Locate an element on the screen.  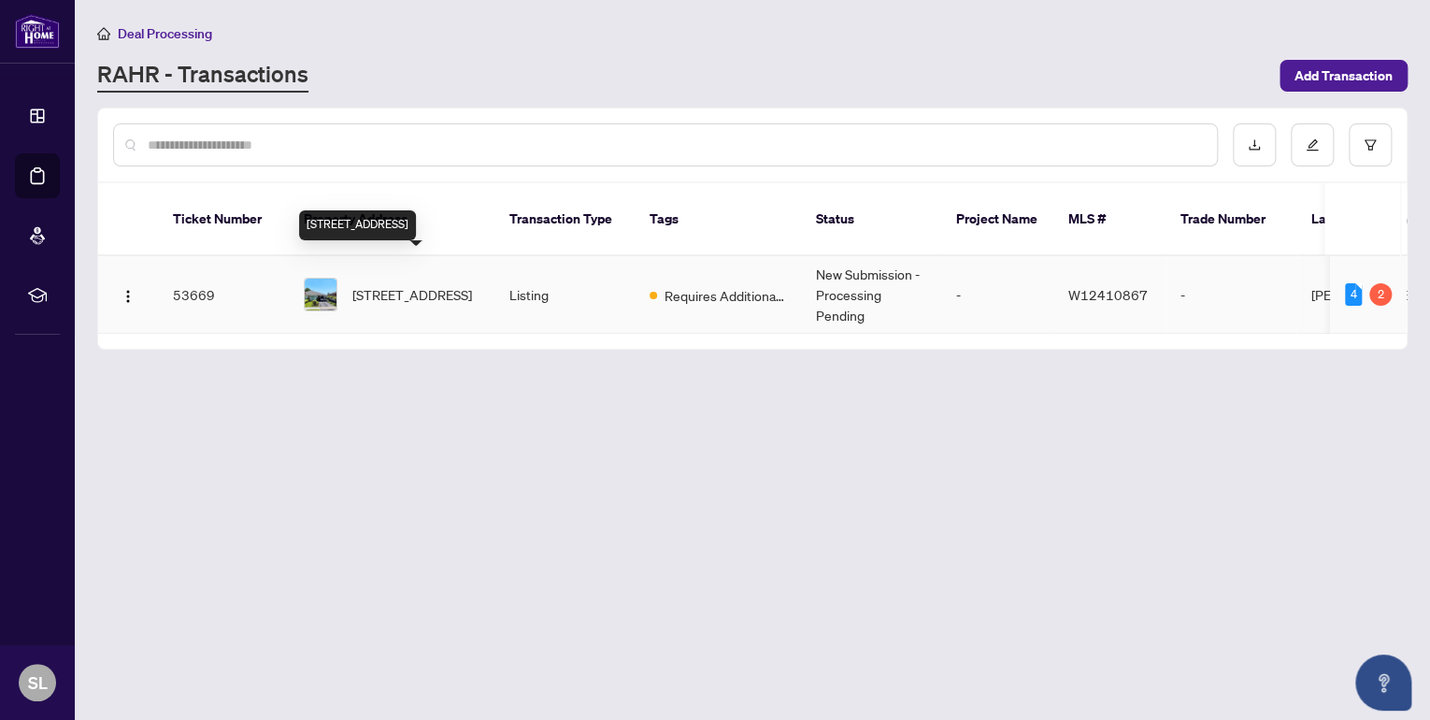
span: Add Transaction is located at coordinates (1343, 76).